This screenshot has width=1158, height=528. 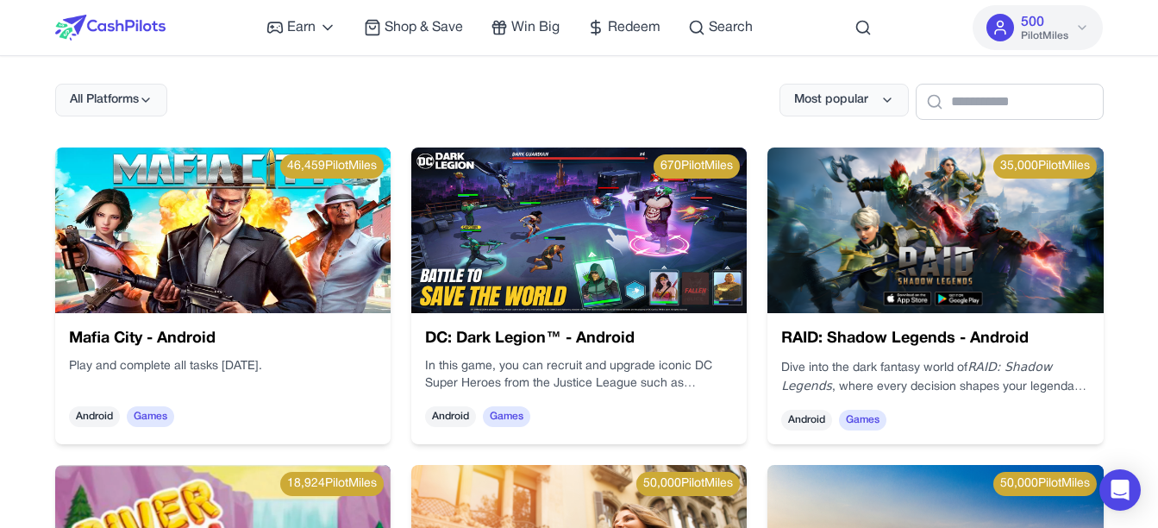 What do you see at coordinates (1037, 28) in the screenshot?
I see `button: 500PilotMiles` at bounding box center [1037, 28].